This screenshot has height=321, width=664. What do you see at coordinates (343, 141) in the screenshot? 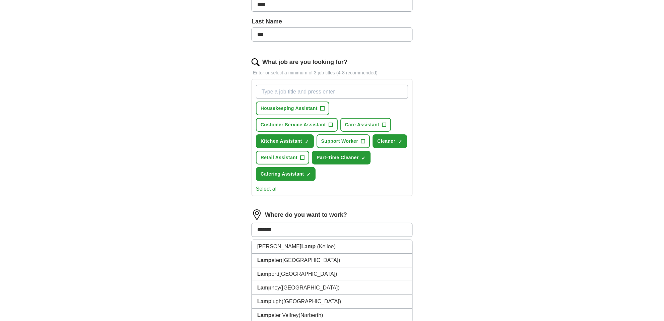
I see `button: Support Worker` at bounding box center [343, 141].